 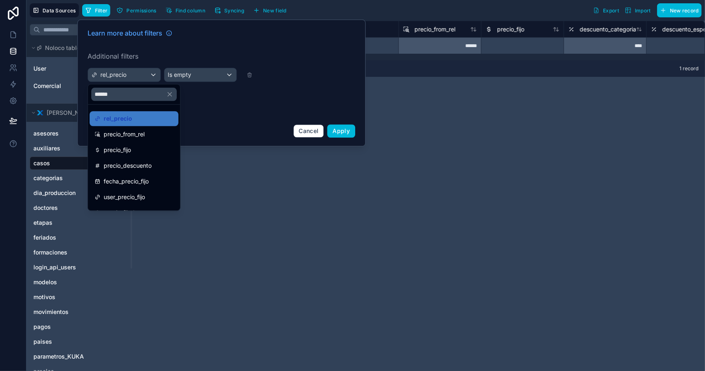 What do you see at coordinates (42, 327) in the screenshot?
I see `span: pagos` at bounding box center [42, 327].